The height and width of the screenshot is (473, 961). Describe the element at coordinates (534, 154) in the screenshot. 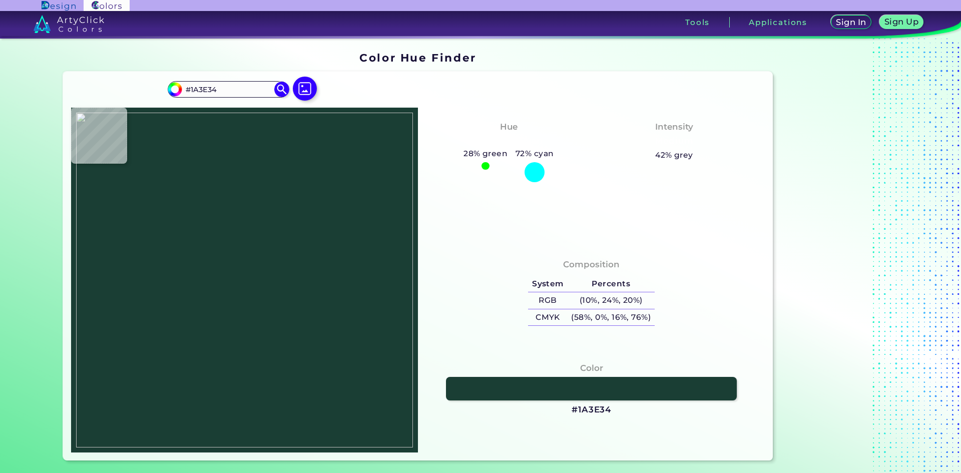

I see `h5: 72% cyan` at that location.